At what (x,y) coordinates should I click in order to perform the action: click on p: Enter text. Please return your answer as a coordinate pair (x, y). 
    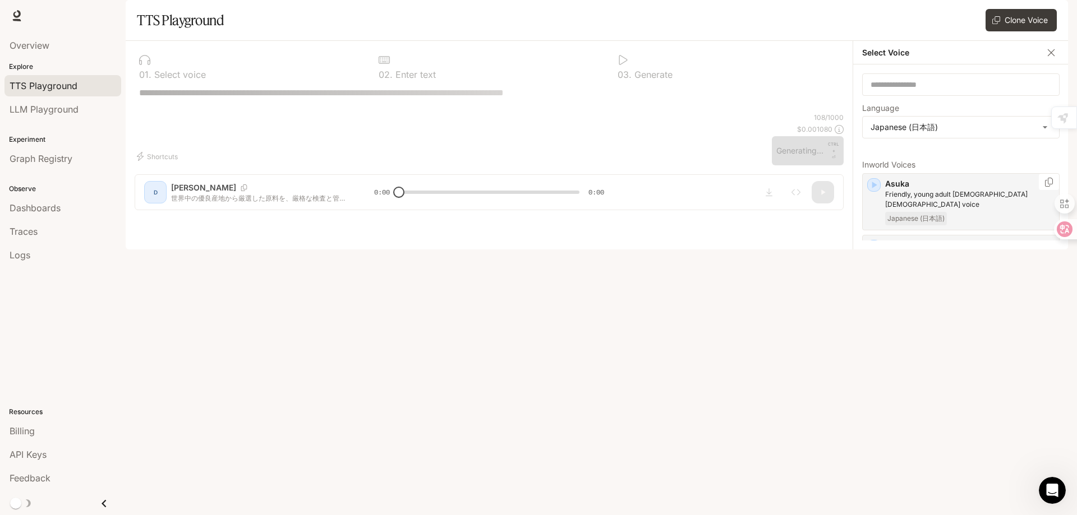
    Looking at the image, I should click on (414, 75).